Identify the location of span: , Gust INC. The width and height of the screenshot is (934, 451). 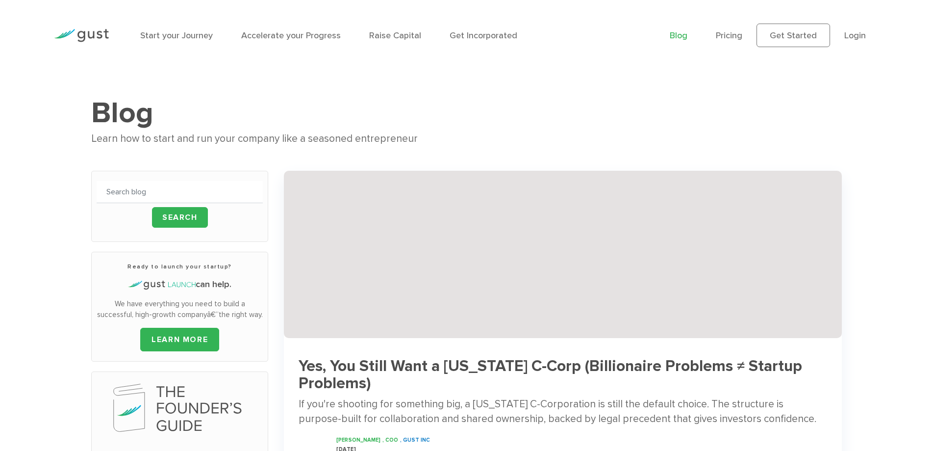
(415, 439).